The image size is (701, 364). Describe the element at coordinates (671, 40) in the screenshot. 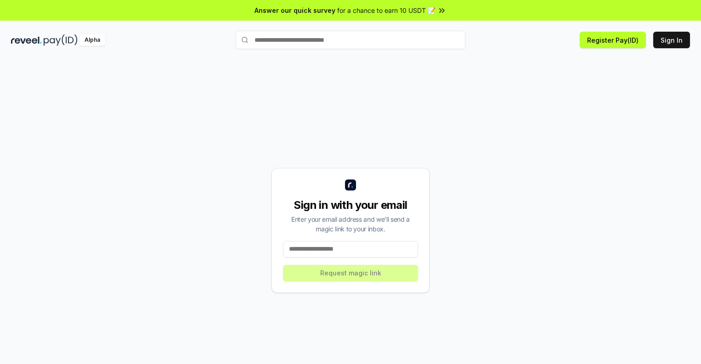

I see `button: Sign In` at that location.